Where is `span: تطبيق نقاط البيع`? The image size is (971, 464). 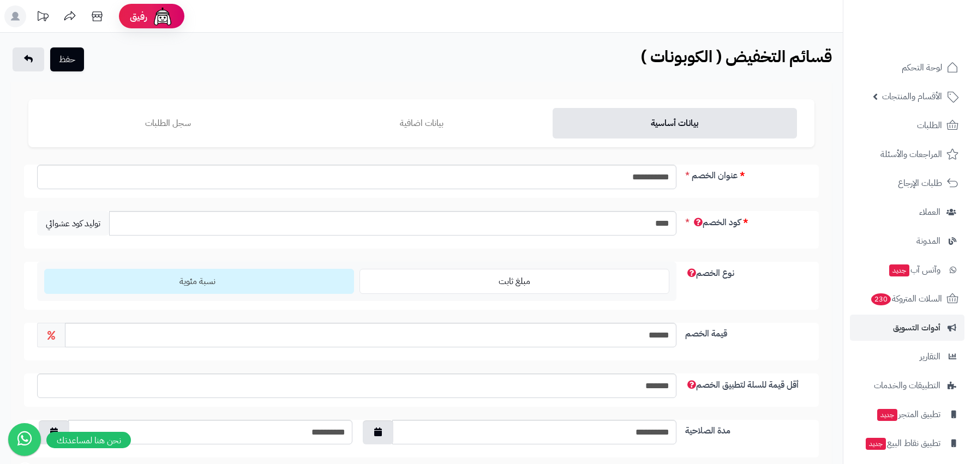 span: تطبيق نقاط البيع is located at coordinates (902, 443).